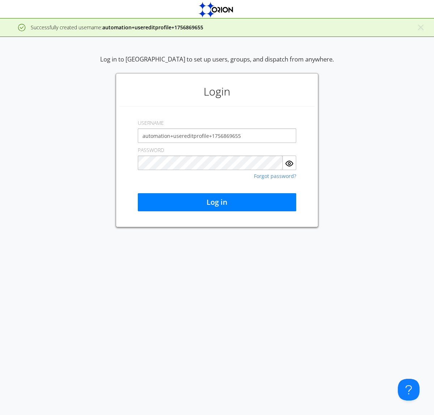  Describe the element at coordinates (117, 27) in the screenshot. I see `span: Successfully created username:` at that location.